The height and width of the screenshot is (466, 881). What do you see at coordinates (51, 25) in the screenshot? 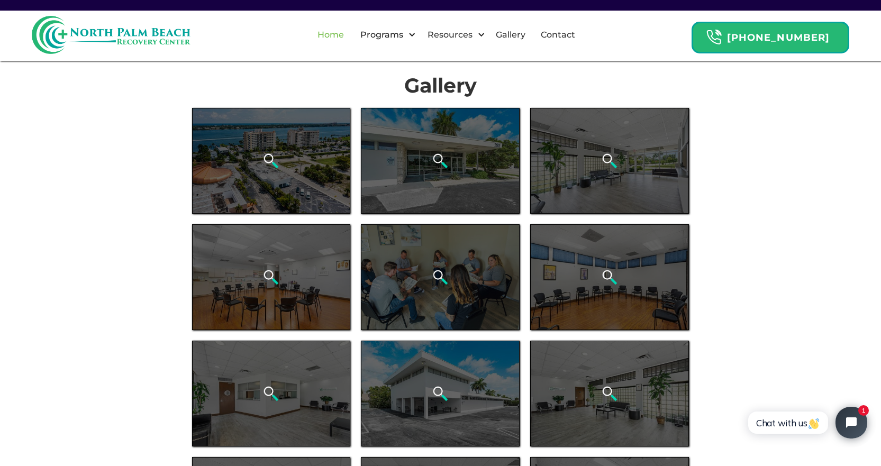
I see `span: Chat with us` at bounding box center [51, 25].